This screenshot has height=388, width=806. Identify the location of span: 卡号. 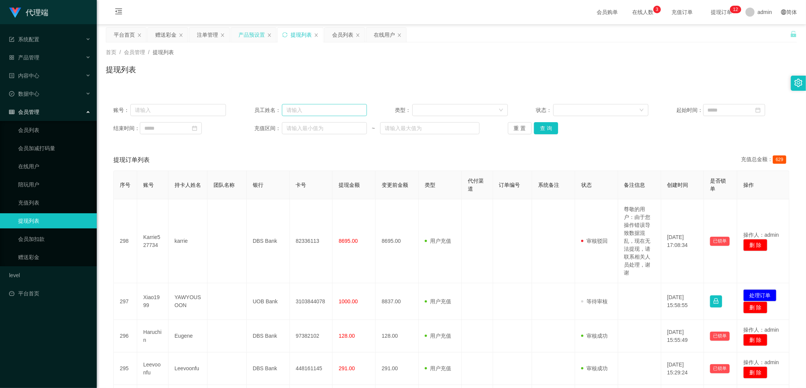
(301, 185).